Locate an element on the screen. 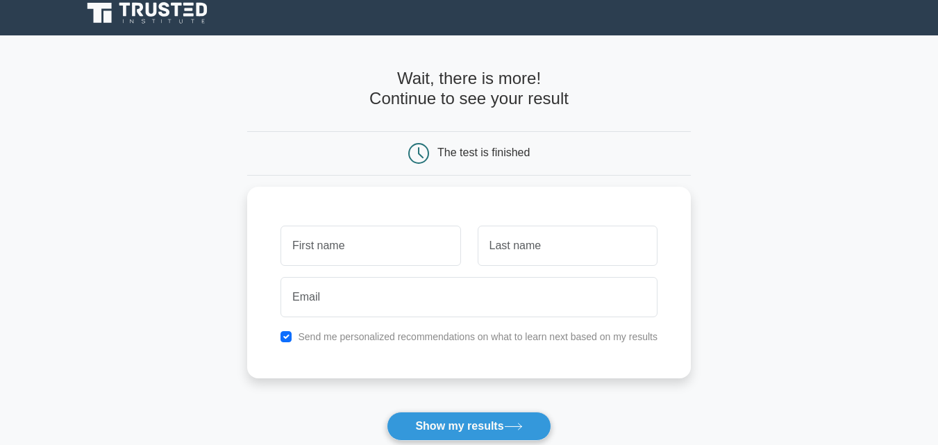  input: First name is located at coordinates (370, 246).